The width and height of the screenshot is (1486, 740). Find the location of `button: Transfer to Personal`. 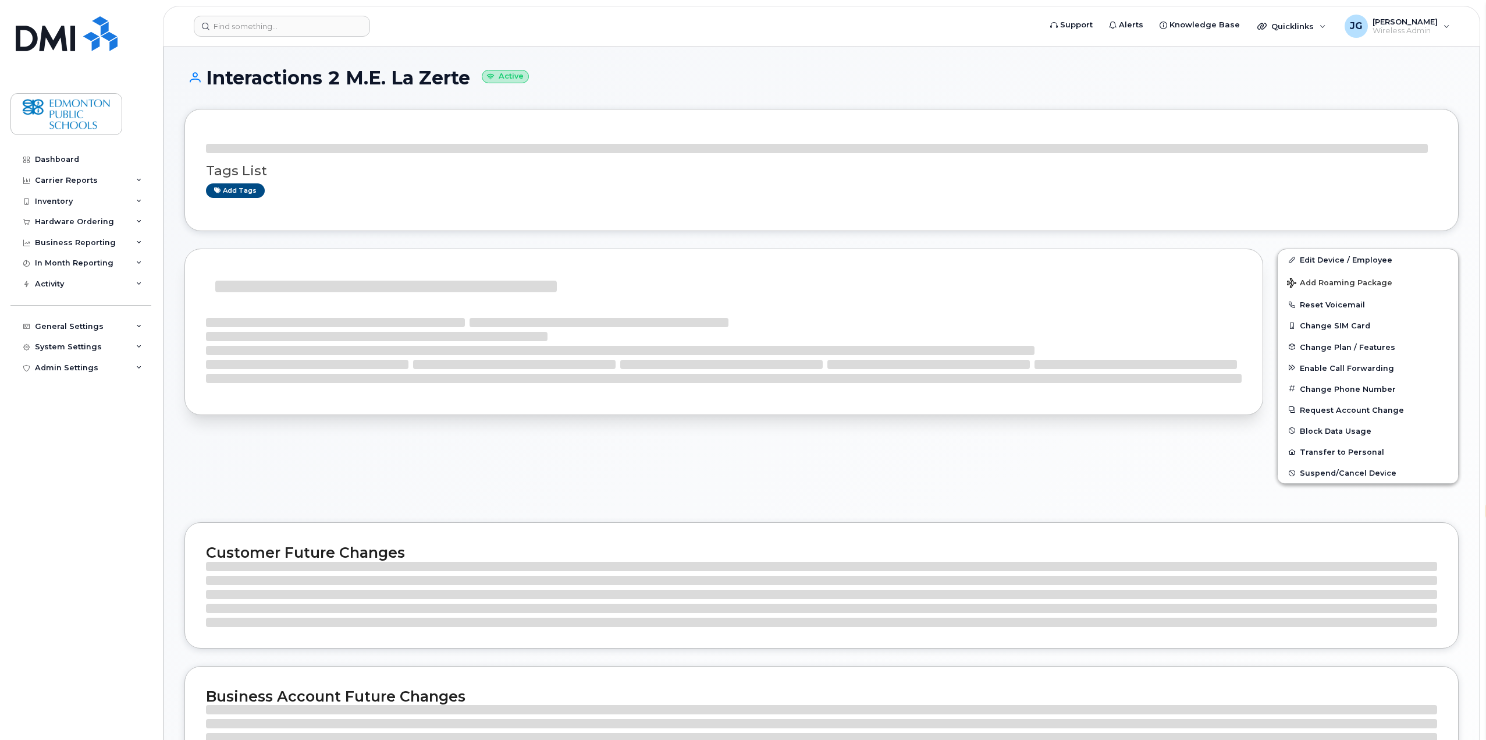

button: Transfer to Personal is located at coordinates (1368, 452).